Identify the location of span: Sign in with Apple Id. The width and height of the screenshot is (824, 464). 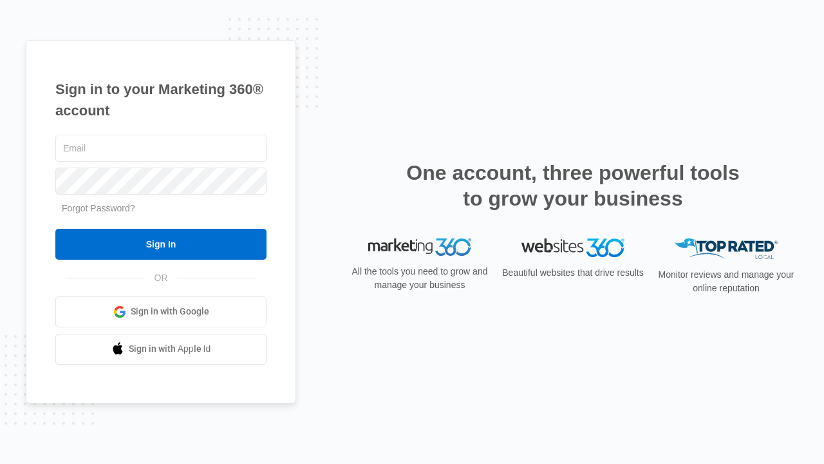
(170, 348).